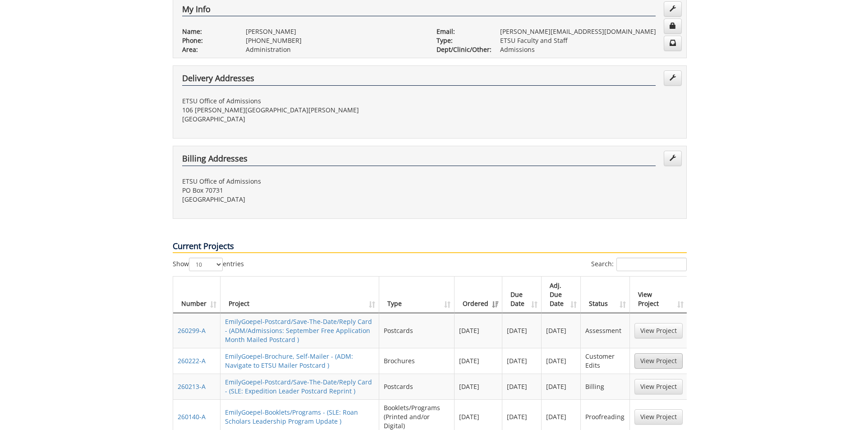 The height and width of the screenshot is (430, 859). I want to click on p: ETSU Faculty and Staff, so click(588, 41).